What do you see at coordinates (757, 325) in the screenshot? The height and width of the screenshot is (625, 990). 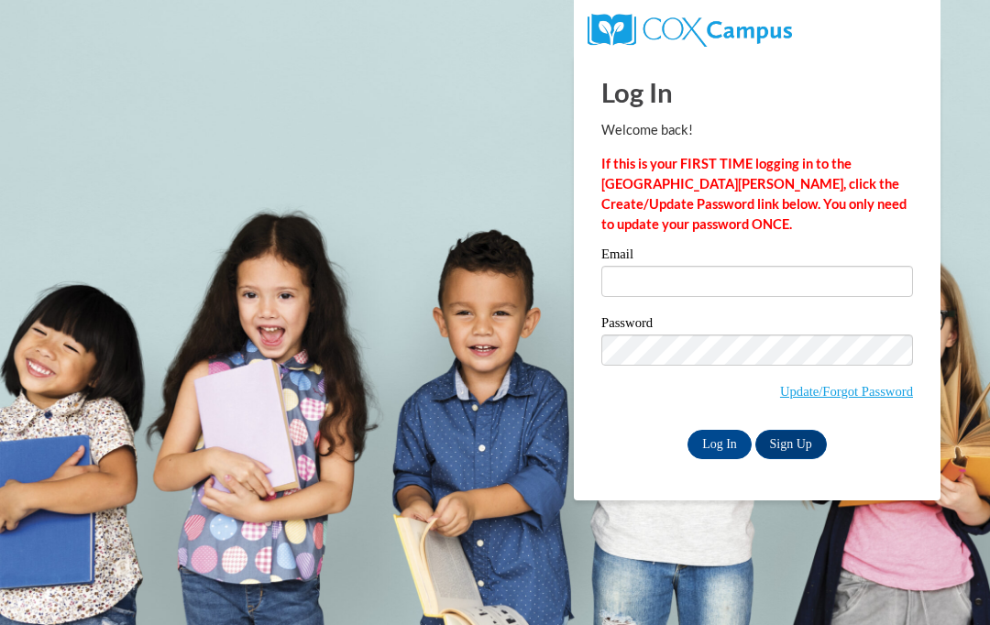 I see `label: Password` at bounding box center [757, 325].